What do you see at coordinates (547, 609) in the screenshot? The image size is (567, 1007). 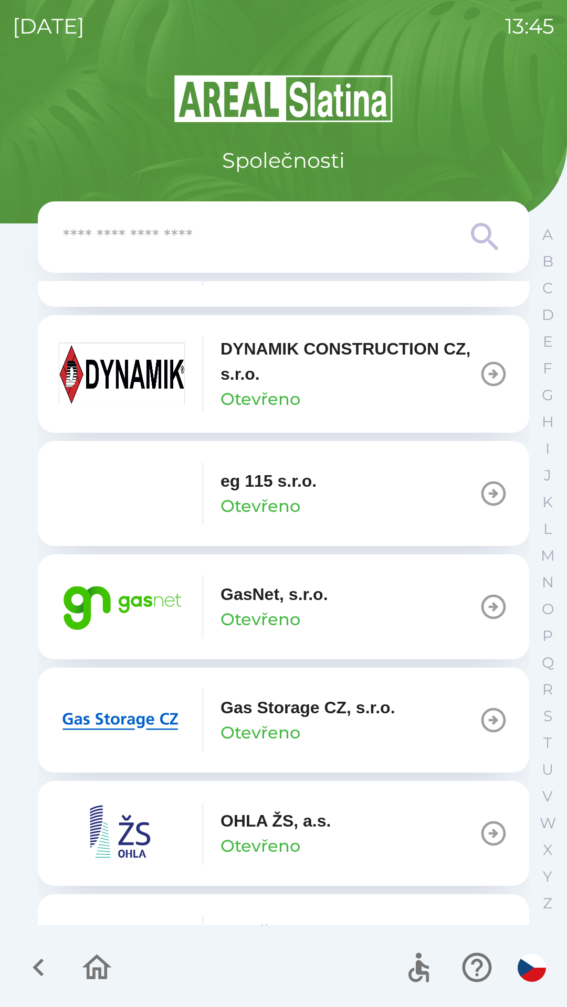 I see `p: O` at bounding box center [547, 609].